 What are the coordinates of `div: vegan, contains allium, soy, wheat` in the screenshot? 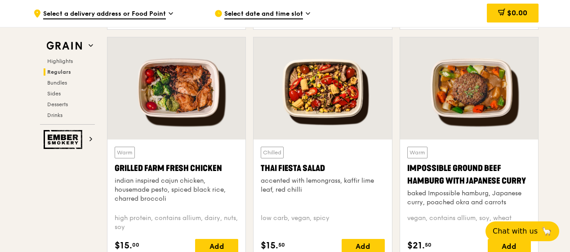 It's located at (469, 223).